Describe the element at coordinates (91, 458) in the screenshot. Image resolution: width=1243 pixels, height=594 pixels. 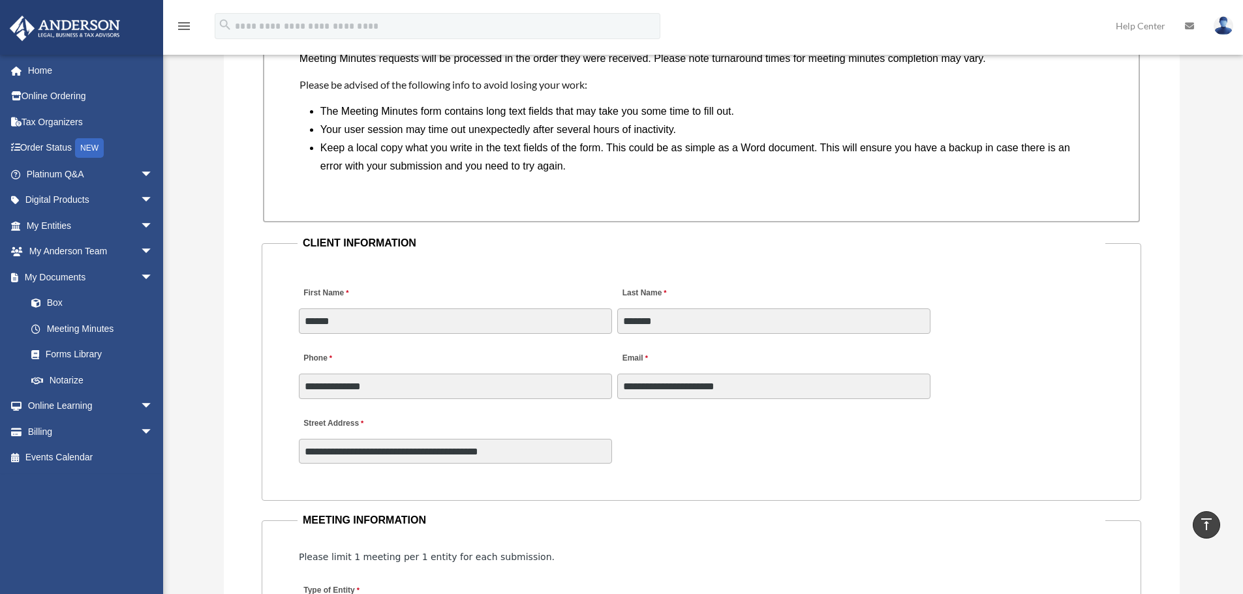
I see `a: Events Calendar` at that location.